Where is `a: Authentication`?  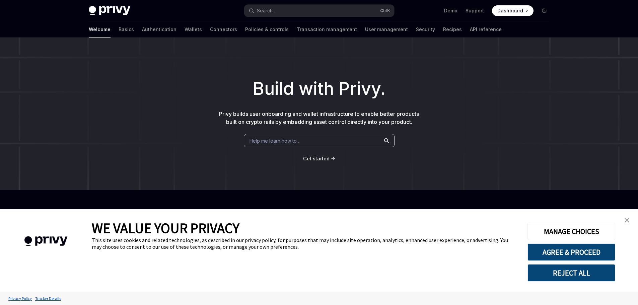 a: Authentication is located at coordinates (159, 29).